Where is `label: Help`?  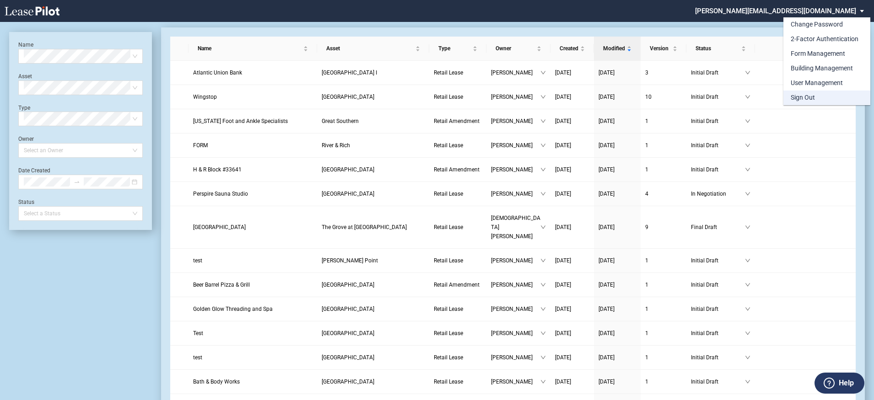 label: Help is located at coordinates (846, 383).